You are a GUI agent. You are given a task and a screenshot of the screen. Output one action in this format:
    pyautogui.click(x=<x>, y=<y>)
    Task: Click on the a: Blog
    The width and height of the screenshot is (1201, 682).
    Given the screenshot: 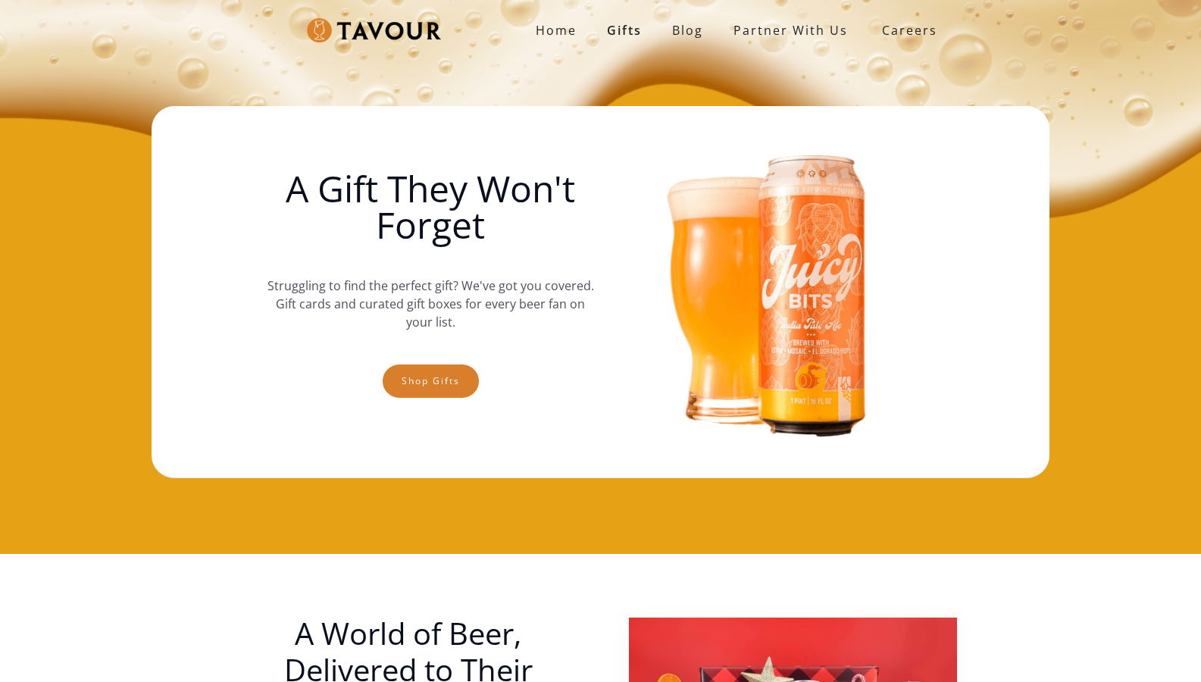 What is the action you would take?
    pyautogui.click(x=687, y=30)
    